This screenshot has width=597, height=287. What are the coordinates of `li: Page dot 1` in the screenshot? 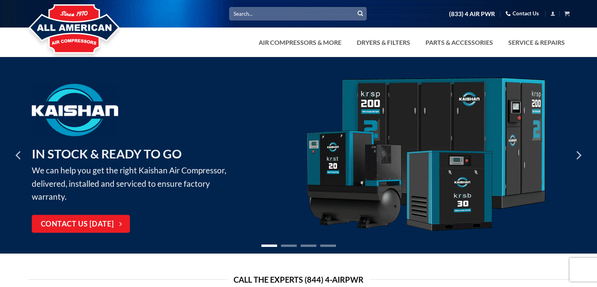 It's located at (269, 245).